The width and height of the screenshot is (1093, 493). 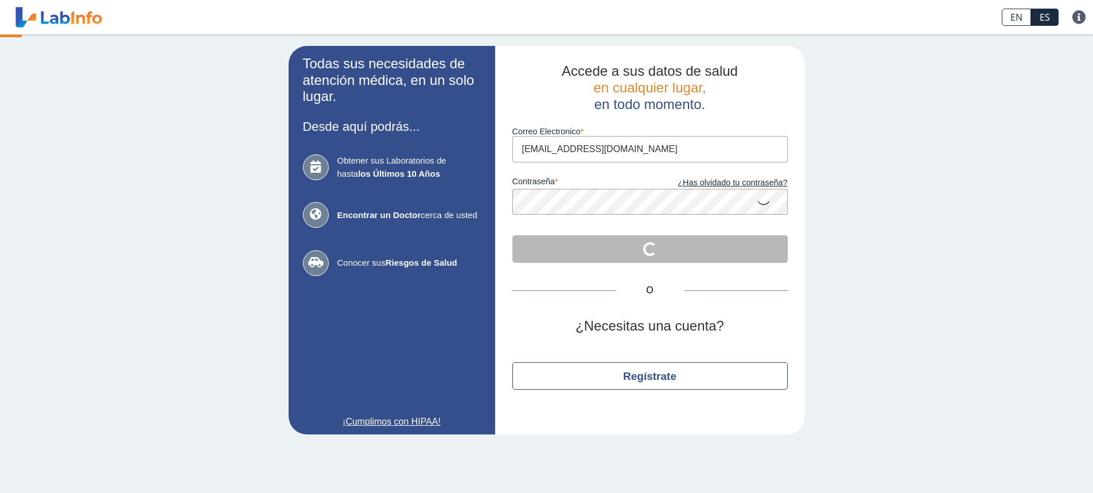 What do you see at coordinates (1045, 17) in the screenshot?
I see `a: ES` at bounding box center [1045, 17].